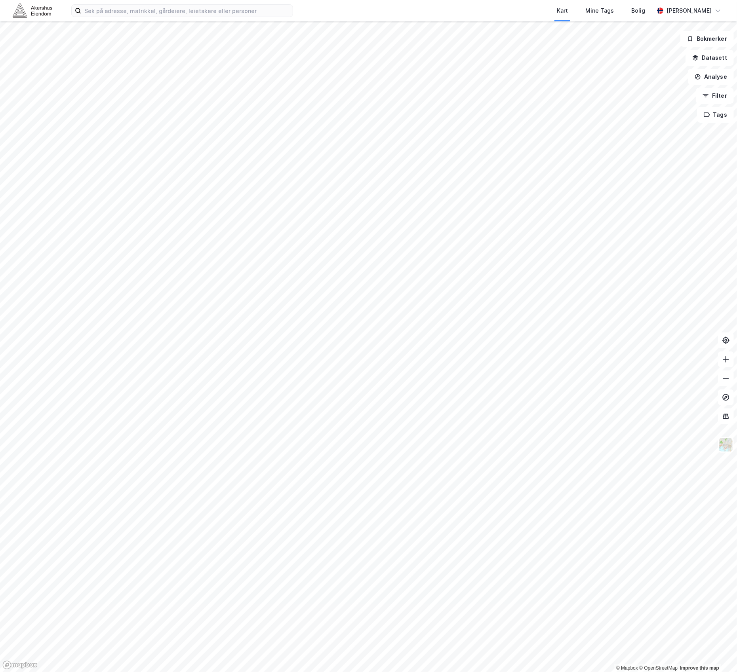 This screenshot has width=737, height=672. What do you see at coordinates (710, 58) in the screenshot?
I see `button: Datasett` at bounding box center [710, 58].